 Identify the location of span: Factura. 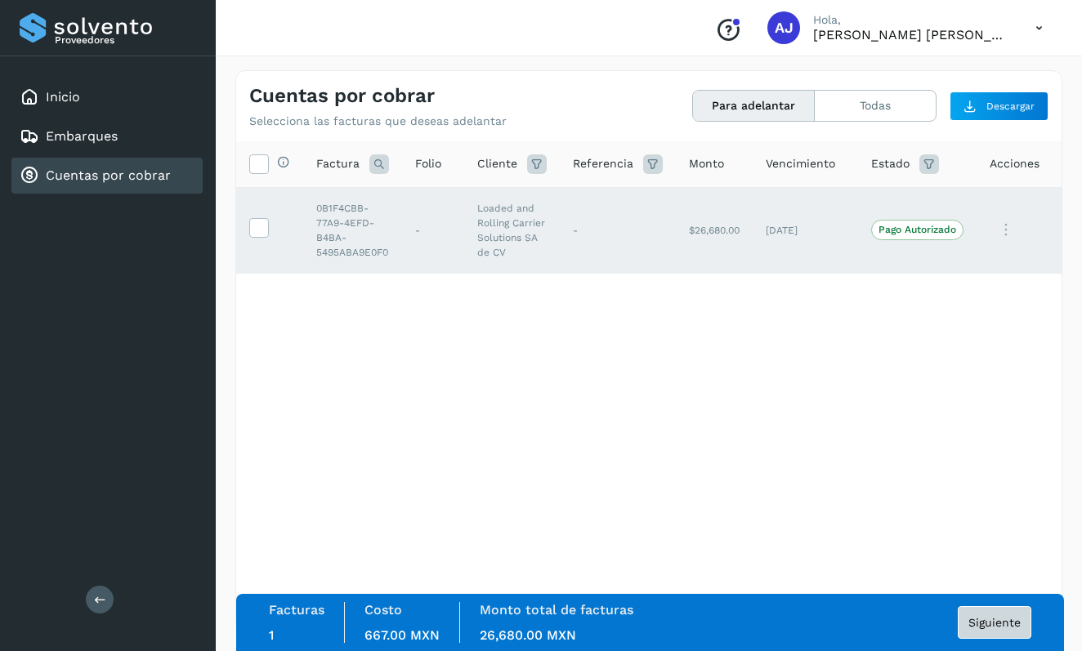
(337, 163).